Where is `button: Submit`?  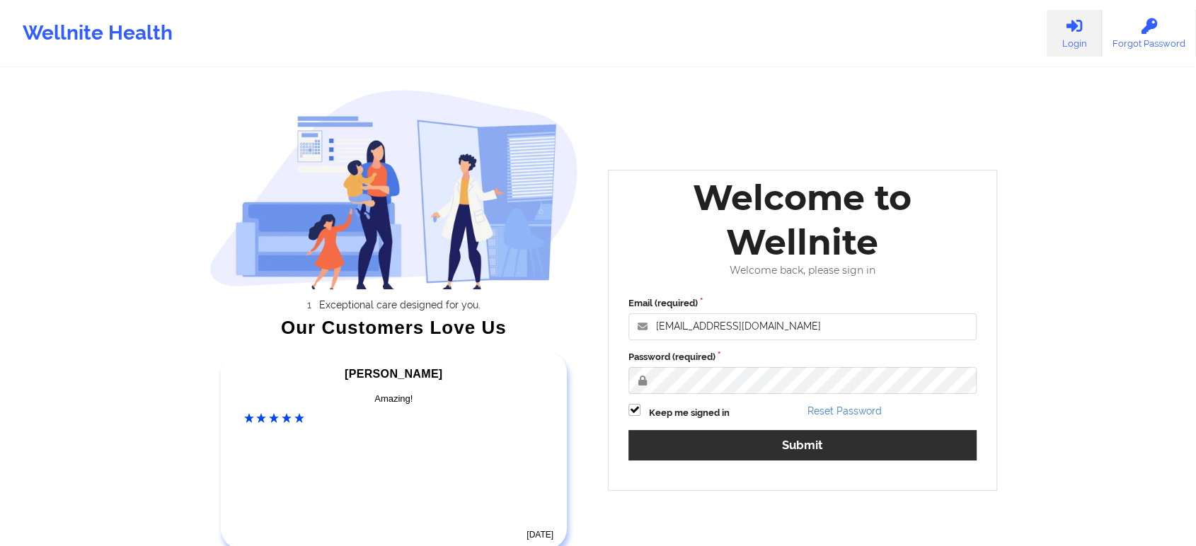 button: Submit is located at coordinates (803, 445).